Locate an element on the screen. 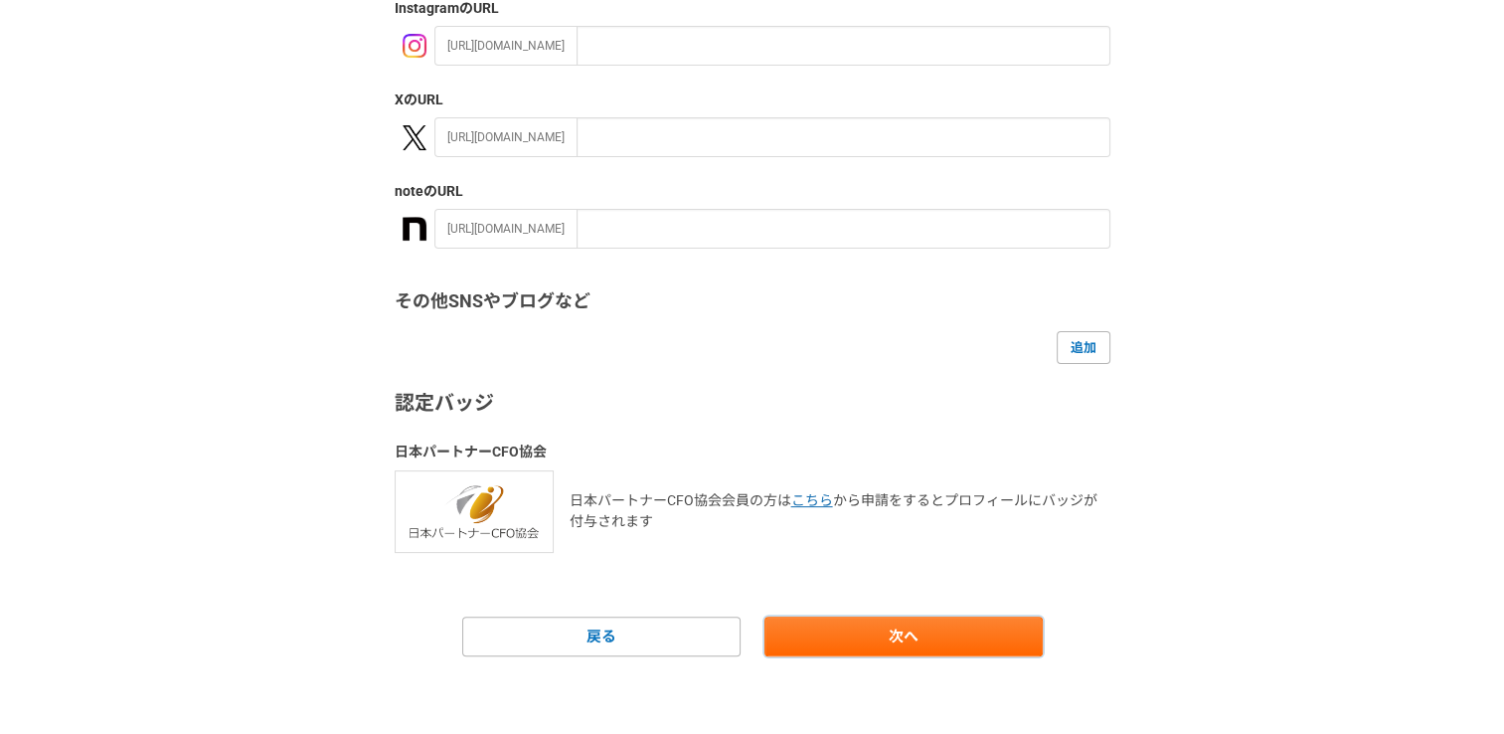 This screenshot has height=734, width=1504. h3: 認定バッジ is located at coordinates (752, 403).